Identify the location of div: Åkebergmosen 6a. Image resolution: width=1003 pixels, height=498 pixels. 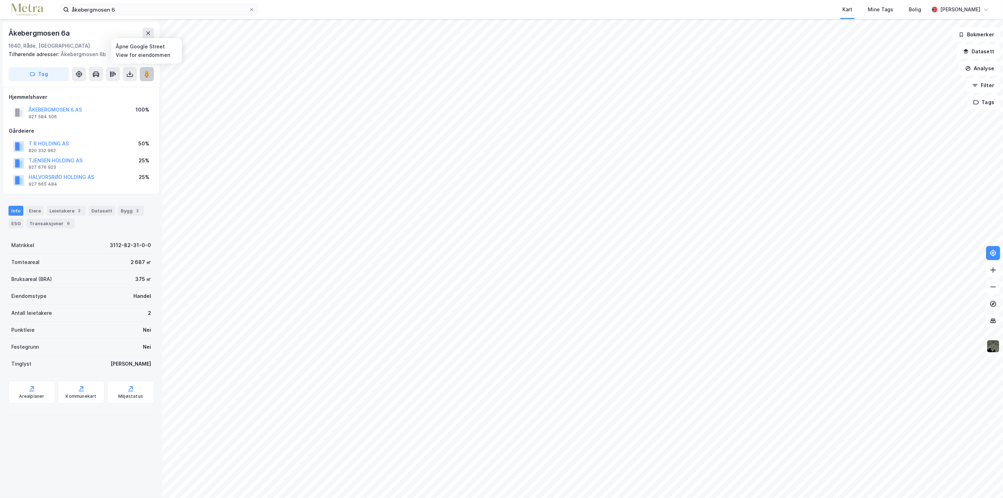
(40, 33).